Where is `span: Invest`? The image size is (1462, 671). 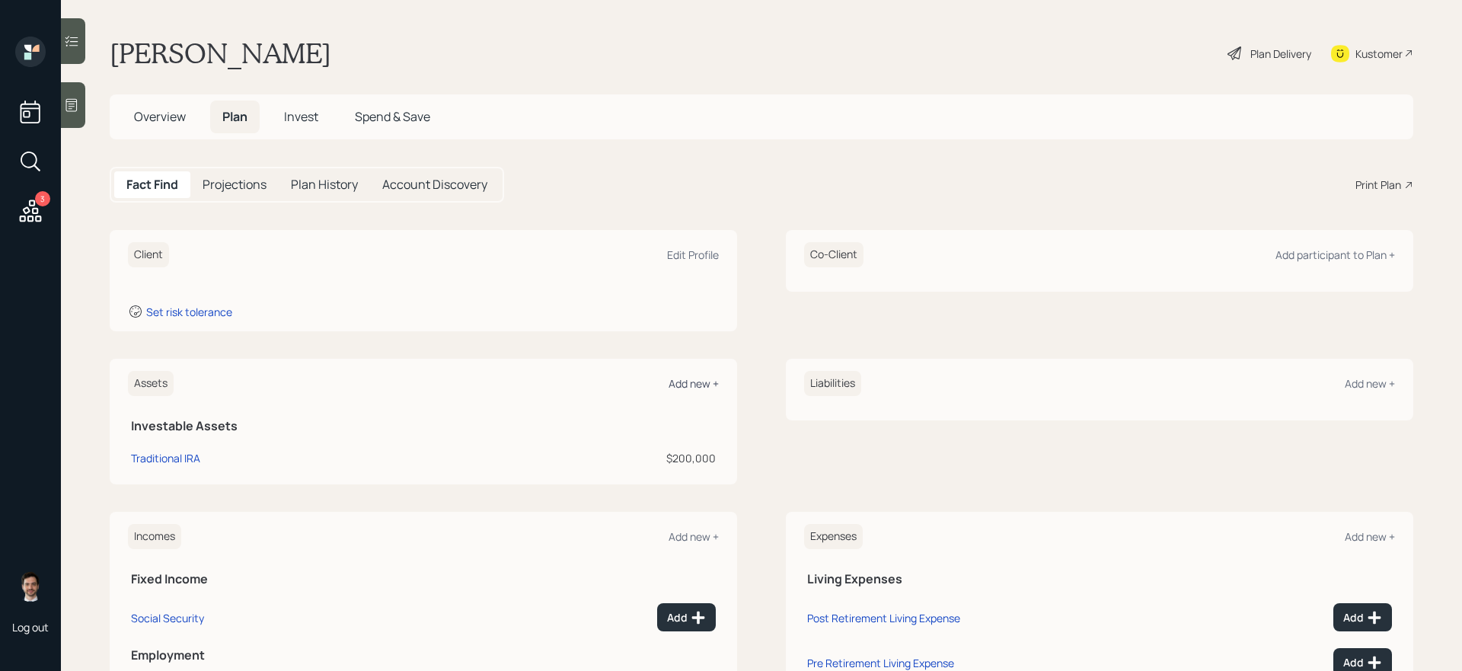
span: Invest is located at coordinates (301, 117).